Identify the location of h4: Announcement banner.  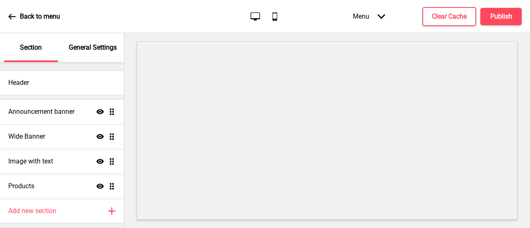
(41, 112).